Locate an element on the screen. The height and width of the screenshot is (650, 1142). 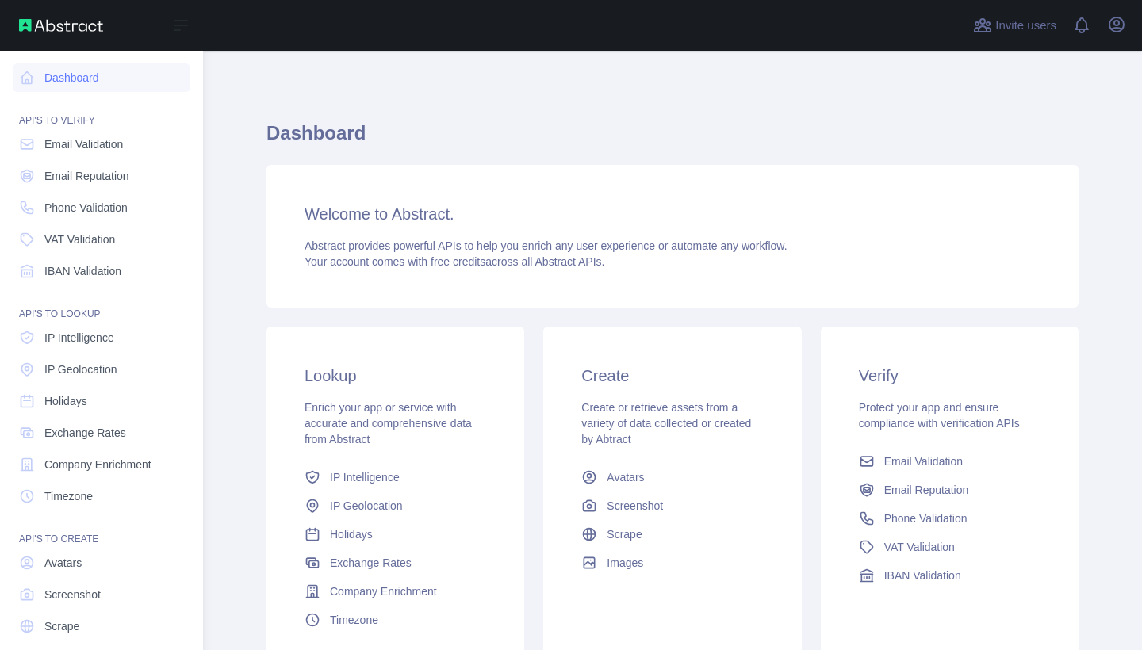
img: Abstract API is located at coordinates (61, 25).